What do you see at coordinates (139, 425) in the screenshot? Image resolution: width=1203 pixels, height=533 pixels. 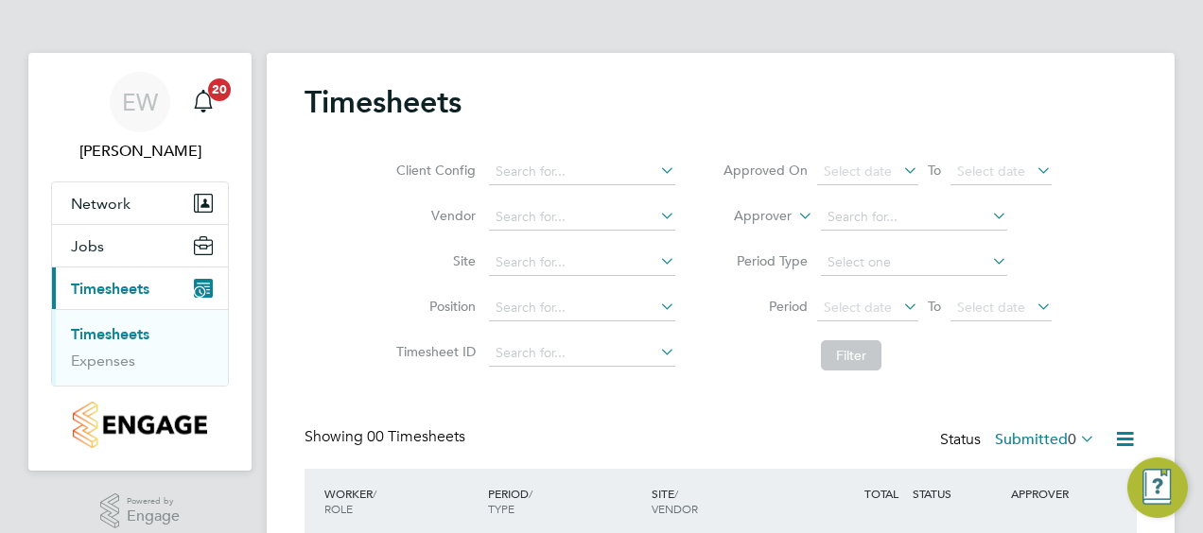 I see `img: countryside-properties-logo-retina.png` at bounding box center [139, 425].